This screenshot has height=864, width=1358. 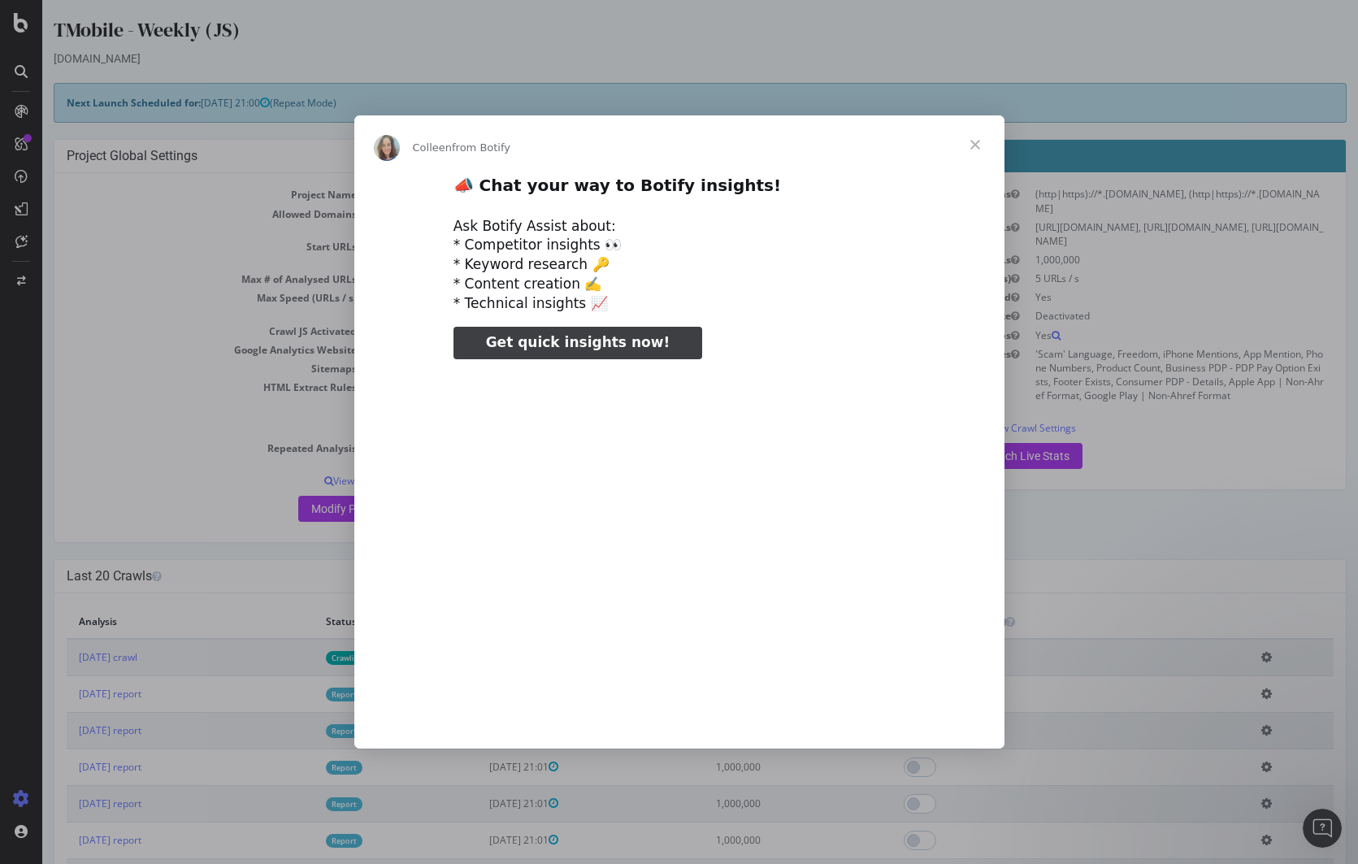 I want to click on a: Get quick insights now!, so click(x=578, y=343).